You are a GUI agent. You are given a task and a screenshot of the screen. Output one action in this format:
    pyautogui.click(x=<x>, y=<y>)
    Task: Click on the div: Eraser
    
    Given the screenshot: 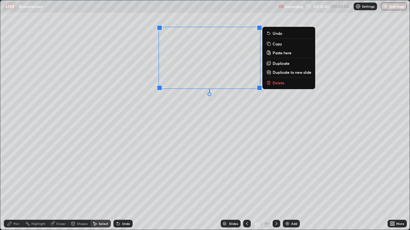 What is the action you would take?
    pyautogui.click(x=61, y=224)
    